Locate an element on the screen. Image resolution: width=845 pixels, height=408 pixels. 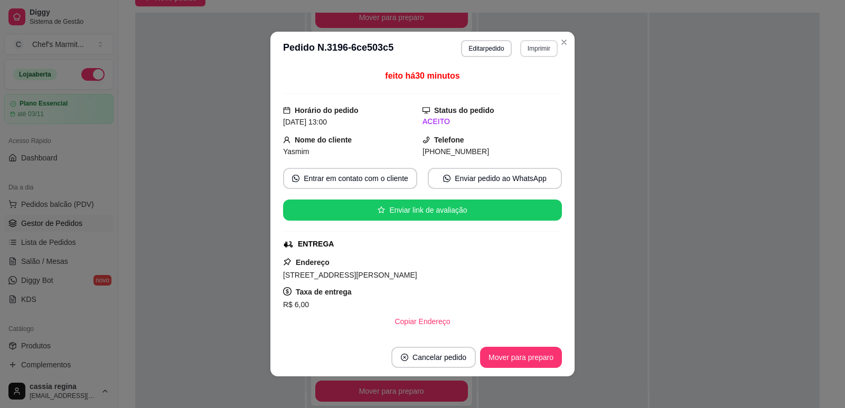
span: Yasmim is located at coordinates (296, 152).